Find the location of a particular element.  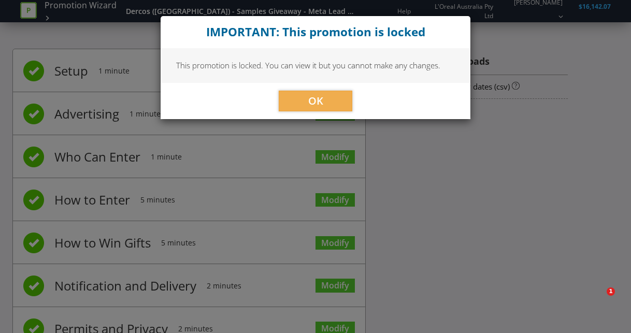

span: 1 is located at coordinates (611, 292).